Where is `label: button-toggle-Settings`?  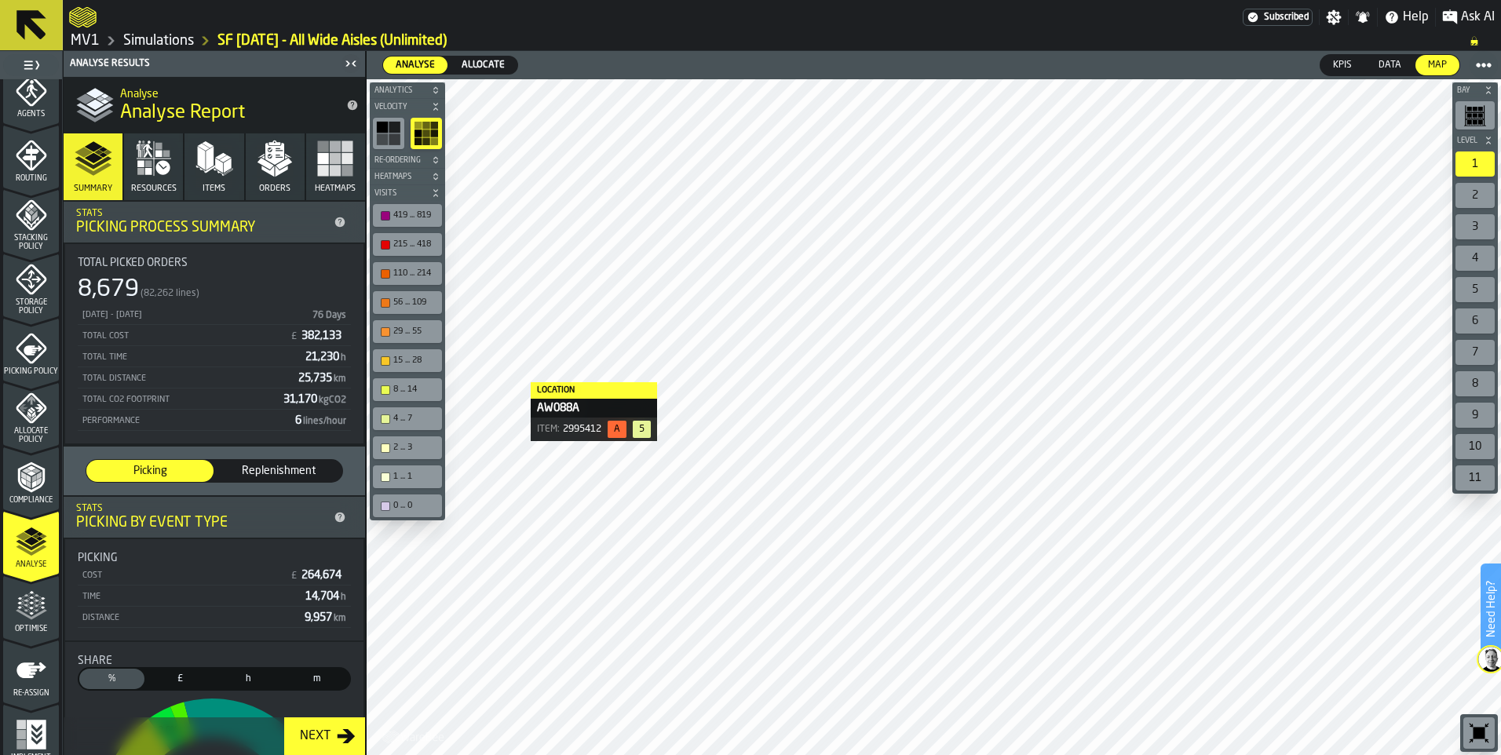 label: button-toggle-Settings is located at coordinates (1334, 17).